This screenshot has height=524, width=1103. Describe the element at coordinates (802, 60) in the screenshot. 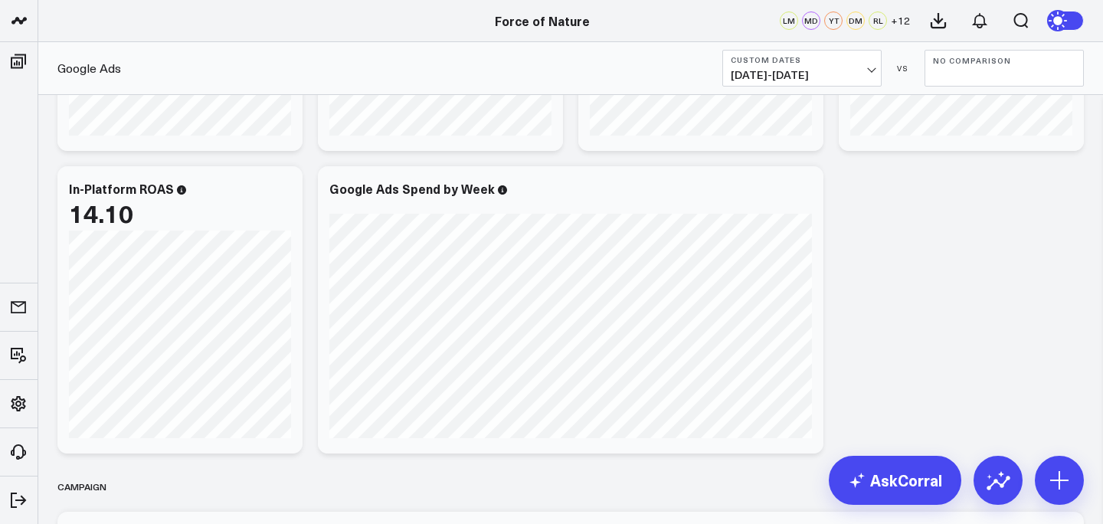

I see `b: Custom Dates` at that location.